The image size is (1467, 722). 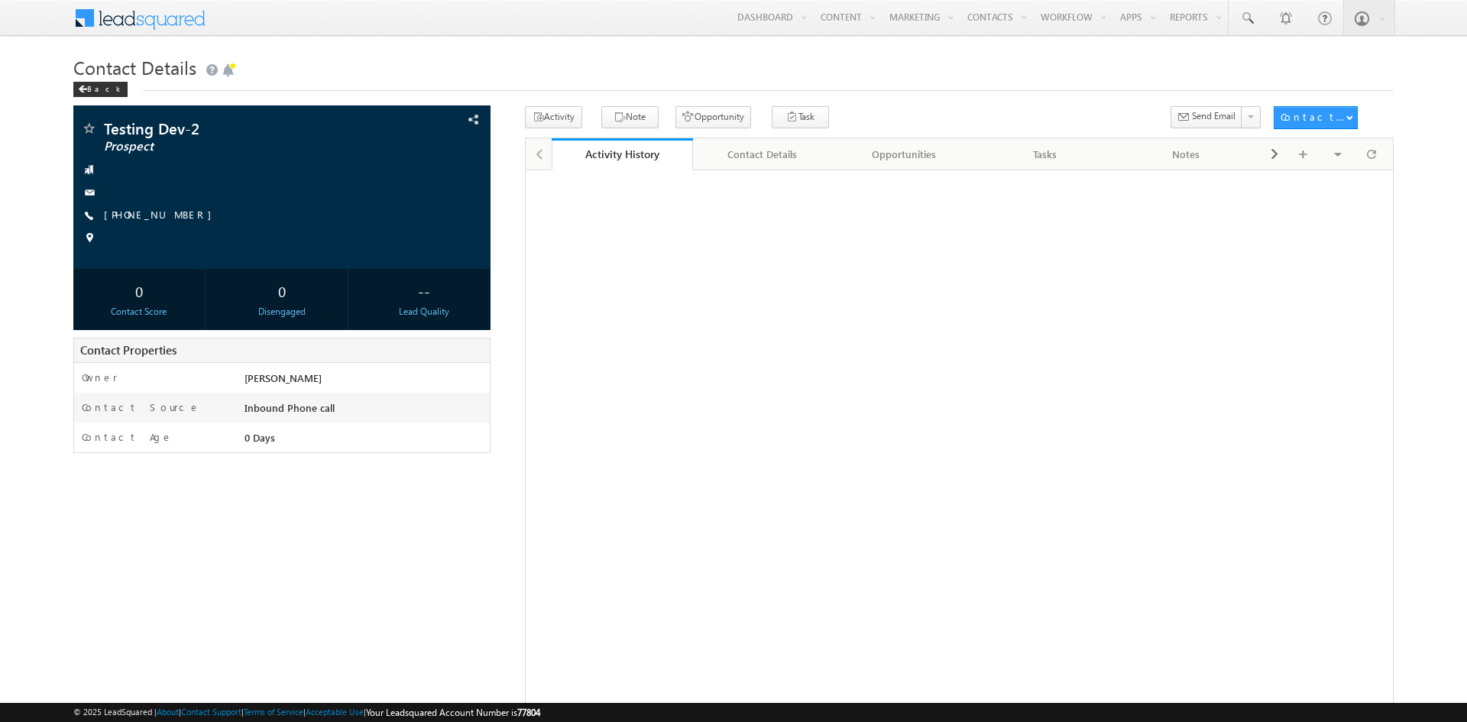 I want to click on button: Contact Actions, so click(x=1316, y=118).